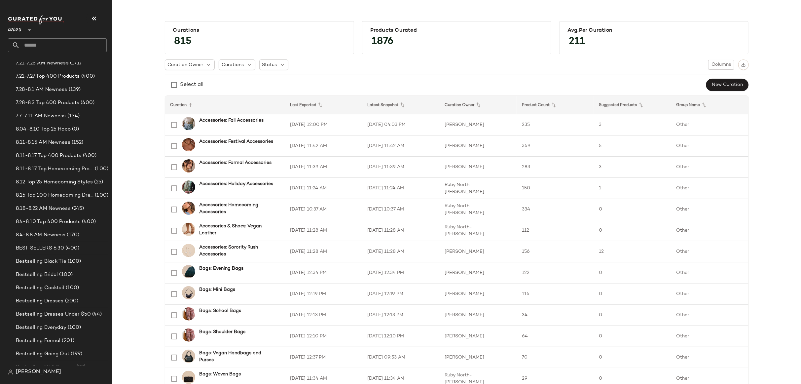 This screenshot has width=801, height=384. I want to click on img: 2698431_02_front_2025-07-18.jpg, so click(189, 272).